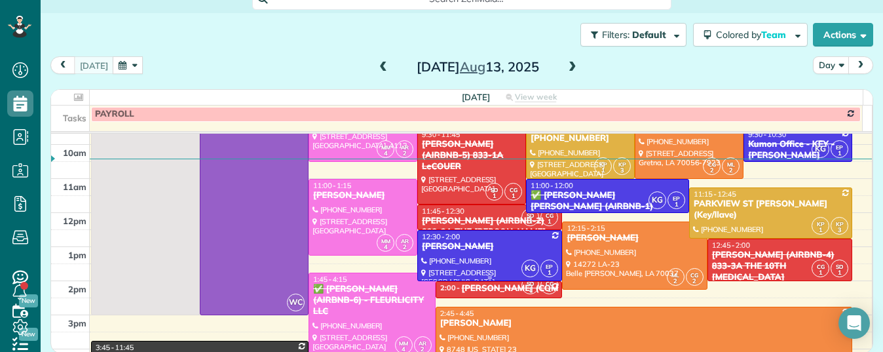 The image size is (883, 352). I want to click on button: Colored byTeam, so click(750, 35).